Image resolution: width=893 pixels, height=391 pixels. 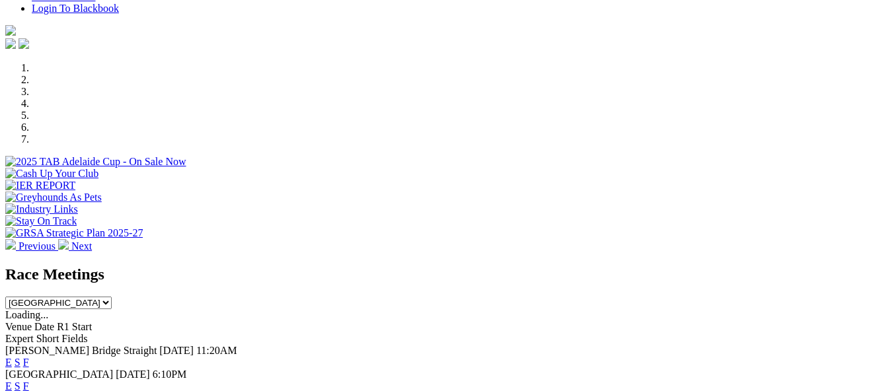 I want to click on a: Login To Blackbook, so click(x=75, y=8).